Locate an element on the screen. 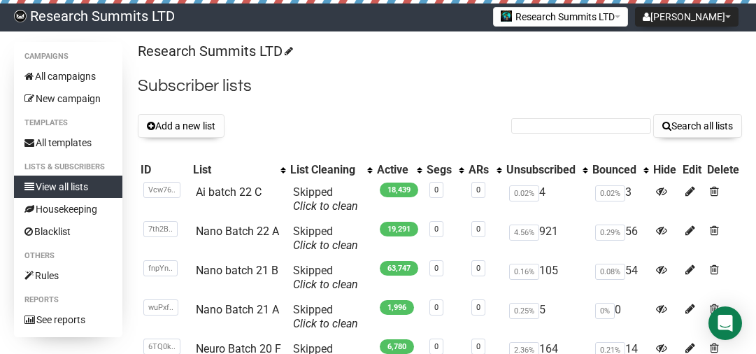  a: Ai batch 22 C is located at coordinates (229, 192).